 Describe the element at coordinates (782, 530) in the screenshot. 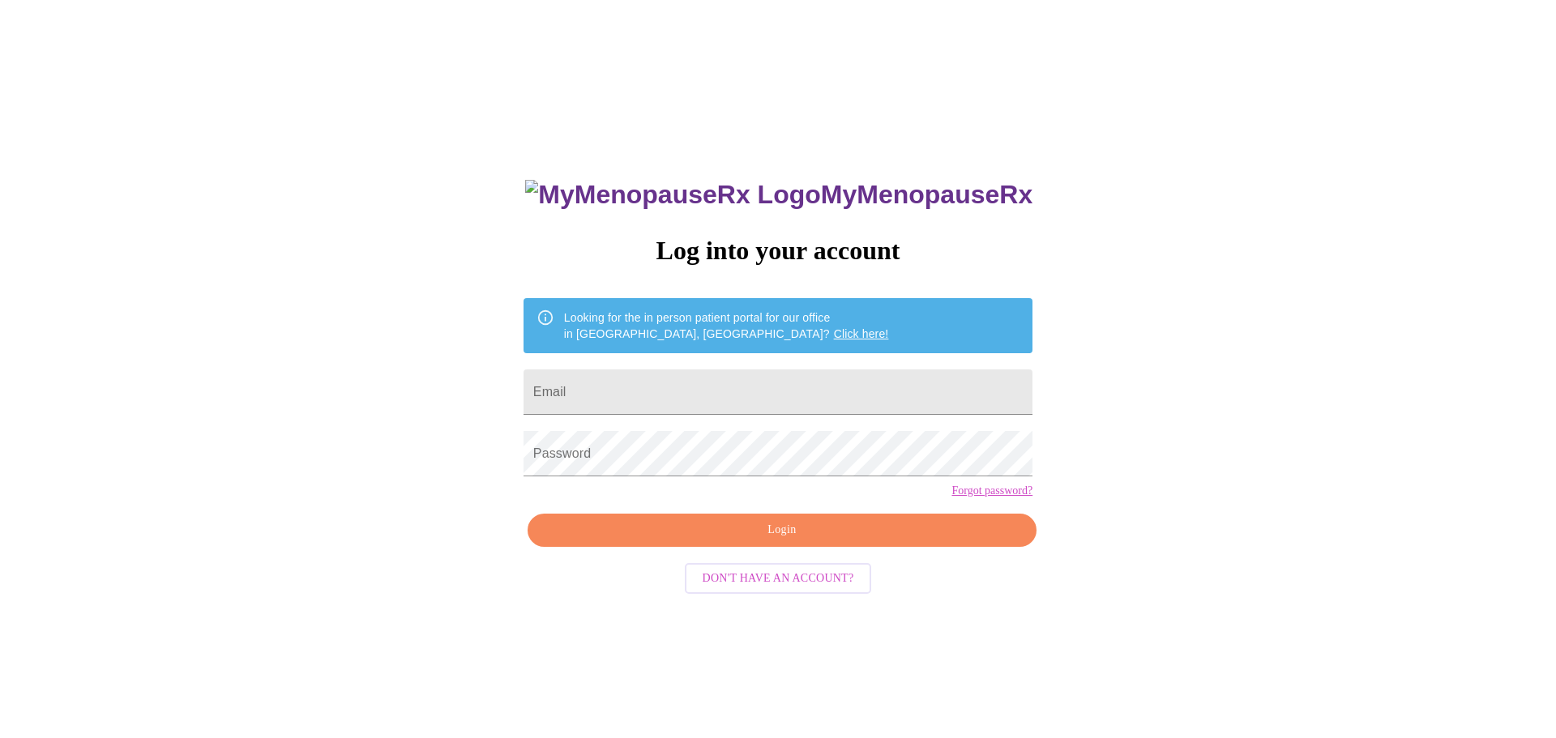

I see `span: Login` at that location.